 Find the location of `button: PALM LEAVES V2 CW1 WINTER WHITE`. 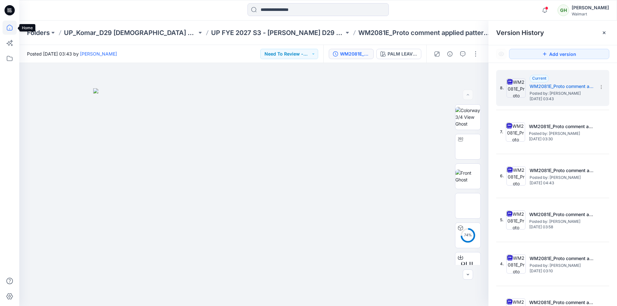

button: PALM LEAVES V2 CW1 WINTER WHITE is located at coordinates (399, 54).